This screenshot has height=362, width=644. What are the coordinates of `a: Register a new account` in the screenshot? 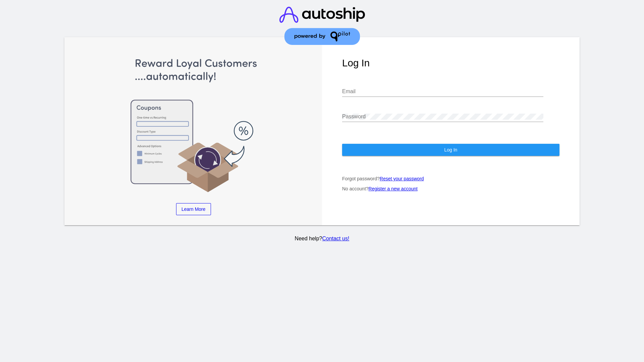 It's located at (393, 189).